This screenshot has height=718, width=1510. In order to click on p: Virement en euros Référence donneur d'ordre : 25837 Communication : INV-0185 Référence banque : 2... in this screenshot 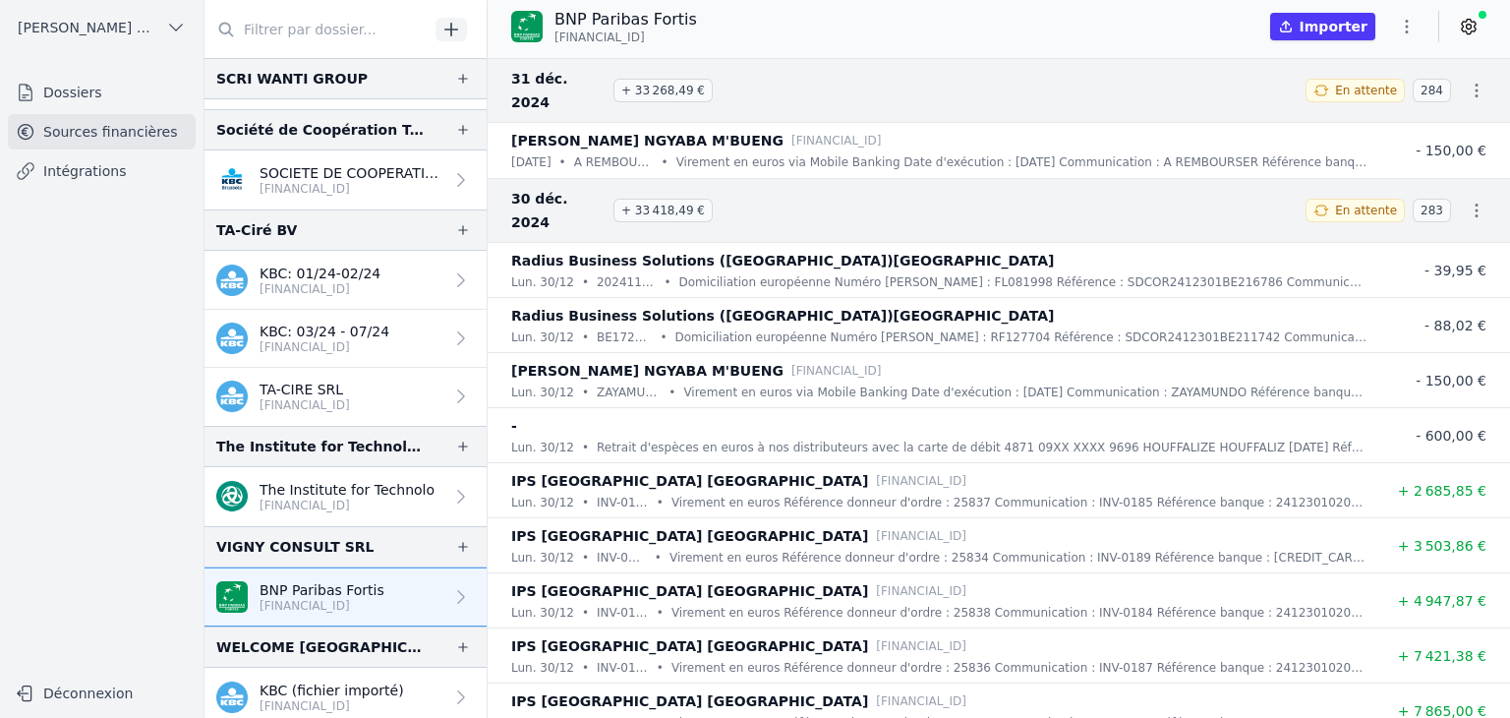, I will do `click(1020, 502)`.